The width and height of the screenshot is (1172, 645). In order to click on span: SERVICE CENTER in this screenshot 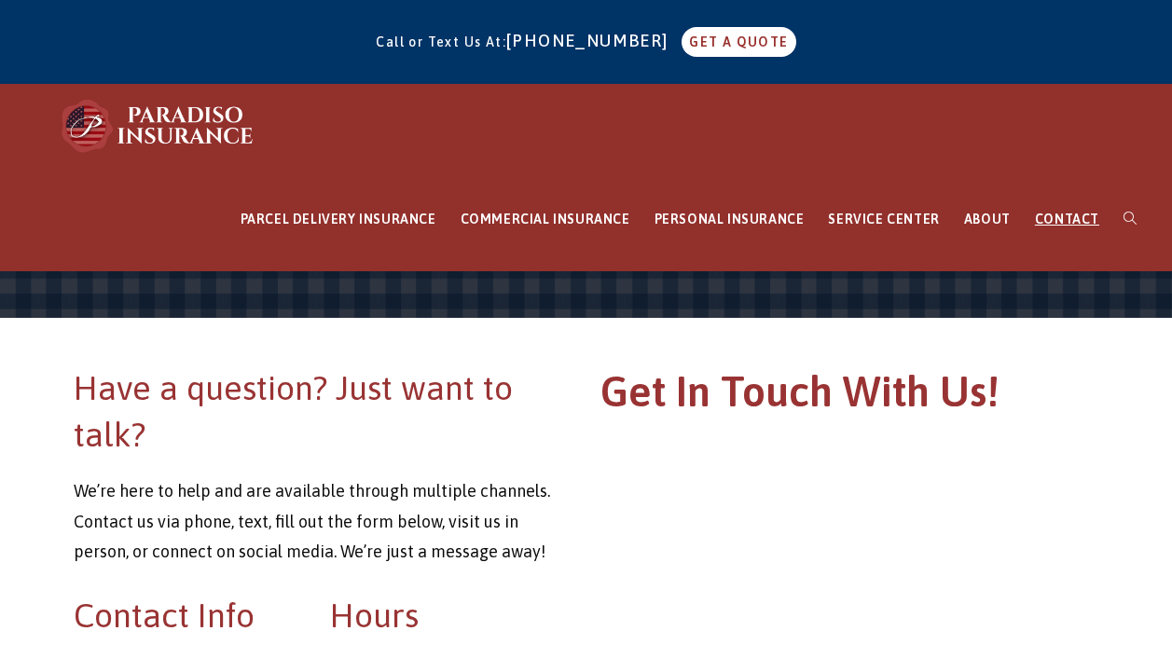, I will do `click(883, 219)`.